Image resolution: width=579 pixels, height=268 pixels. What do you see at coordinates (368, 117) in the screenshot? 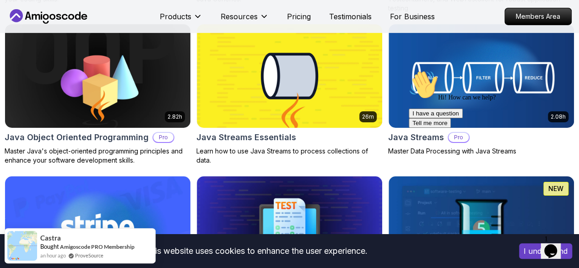
I see `p: 26m` at bounding box center [368, 117].